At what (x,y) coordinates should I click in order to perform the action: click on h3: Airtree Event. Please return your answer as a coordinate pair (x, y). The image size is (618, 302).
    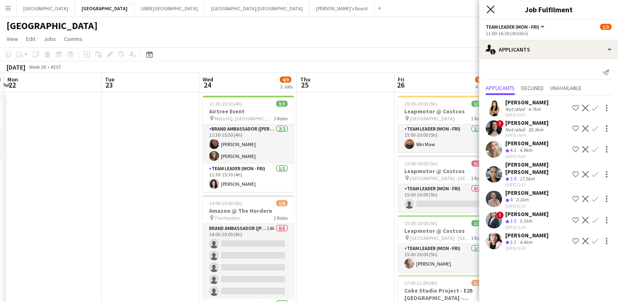
    Looking at the image, I should click on (248, 111).